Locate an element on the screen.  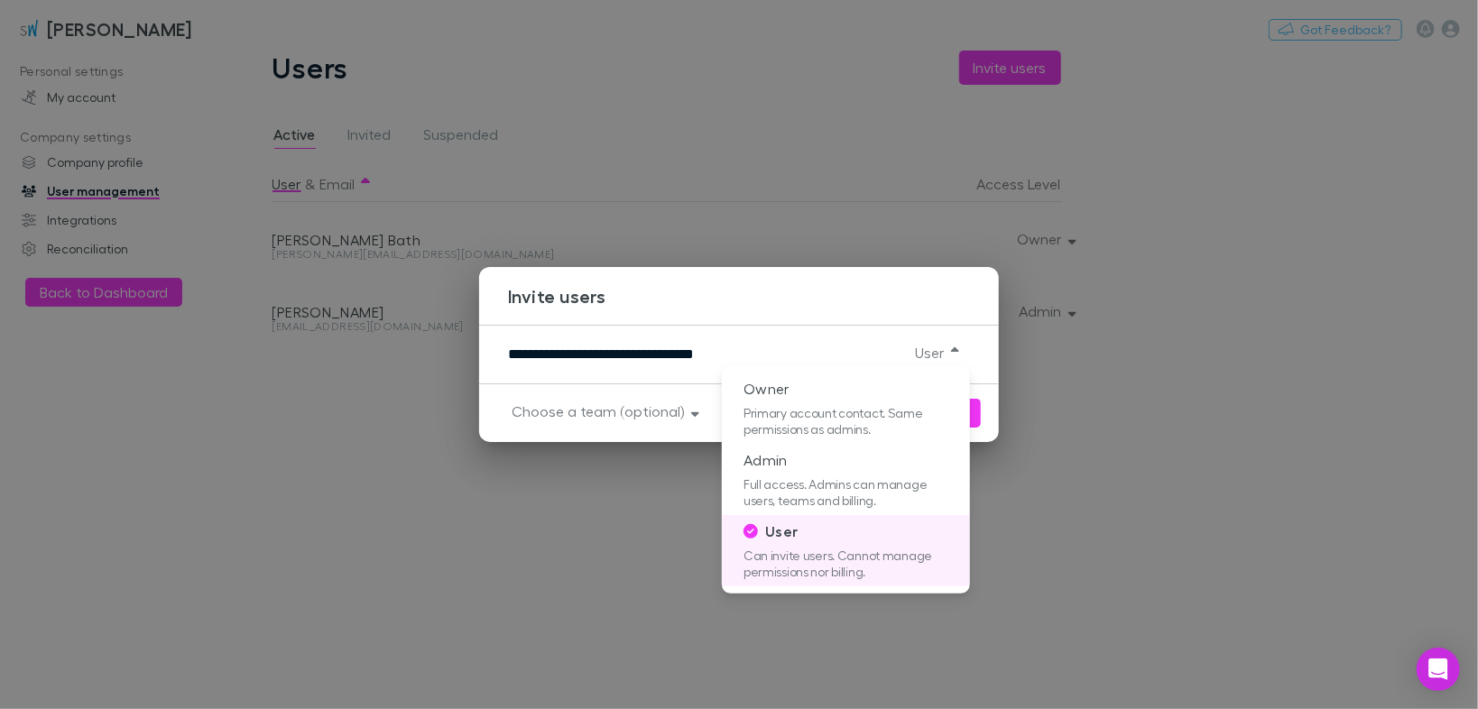
li: AdminFull access. Admins can manage users, teams and billing. is located at coordinates (845, 479).